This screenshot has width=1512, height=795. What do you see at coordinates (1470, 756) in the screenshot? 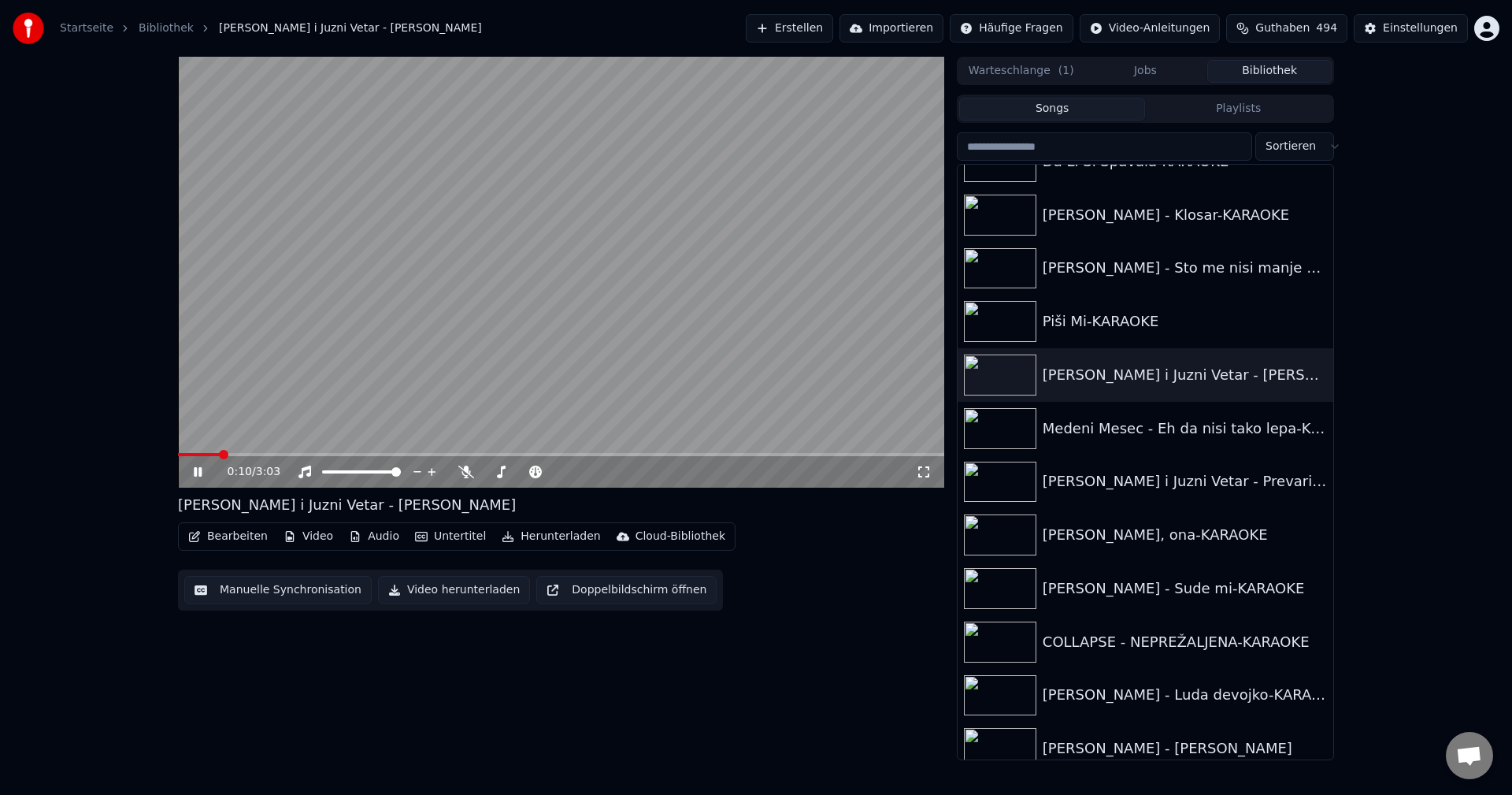
I see `div: Chat öffnen` at bounding box center [1470, 756].